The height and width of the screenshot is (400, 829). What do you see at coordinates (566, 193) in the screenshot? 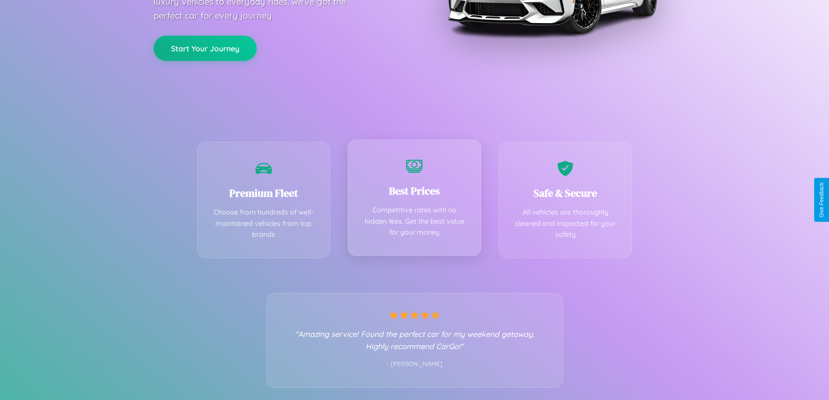
I see `h3: Safe & Secure` at bounding box center [566, 193].